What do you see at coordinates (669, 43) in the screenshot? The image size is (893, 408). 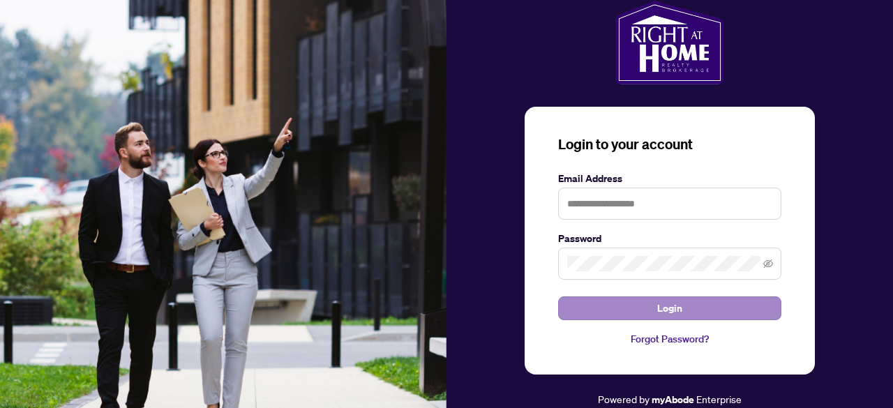 I see `img: ma-logo` at bounding box center [669, 43].